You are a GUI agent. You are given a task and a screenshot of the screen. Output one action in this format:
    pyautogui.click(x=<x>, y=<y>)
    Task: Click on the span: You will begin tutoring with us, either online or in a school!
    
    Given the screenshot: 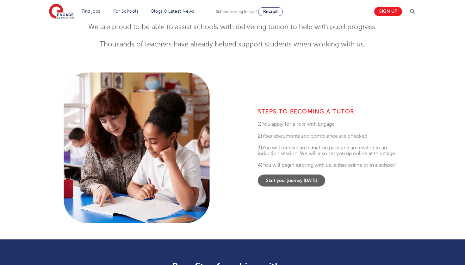 What is the action you would take?
    pyautogui.click(x=327, y=166)
    